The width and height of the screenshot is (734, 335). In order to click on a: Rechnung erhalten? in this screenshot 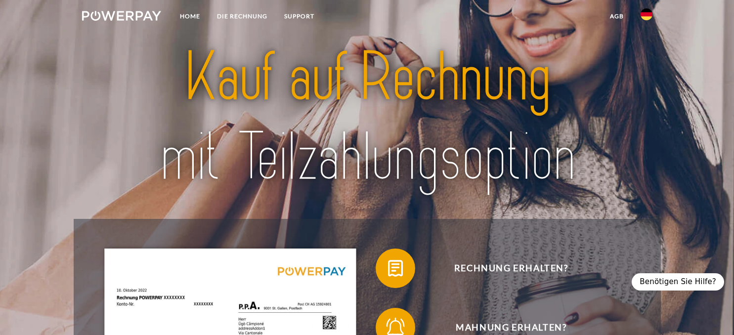, I will do `click(504, 268)`.